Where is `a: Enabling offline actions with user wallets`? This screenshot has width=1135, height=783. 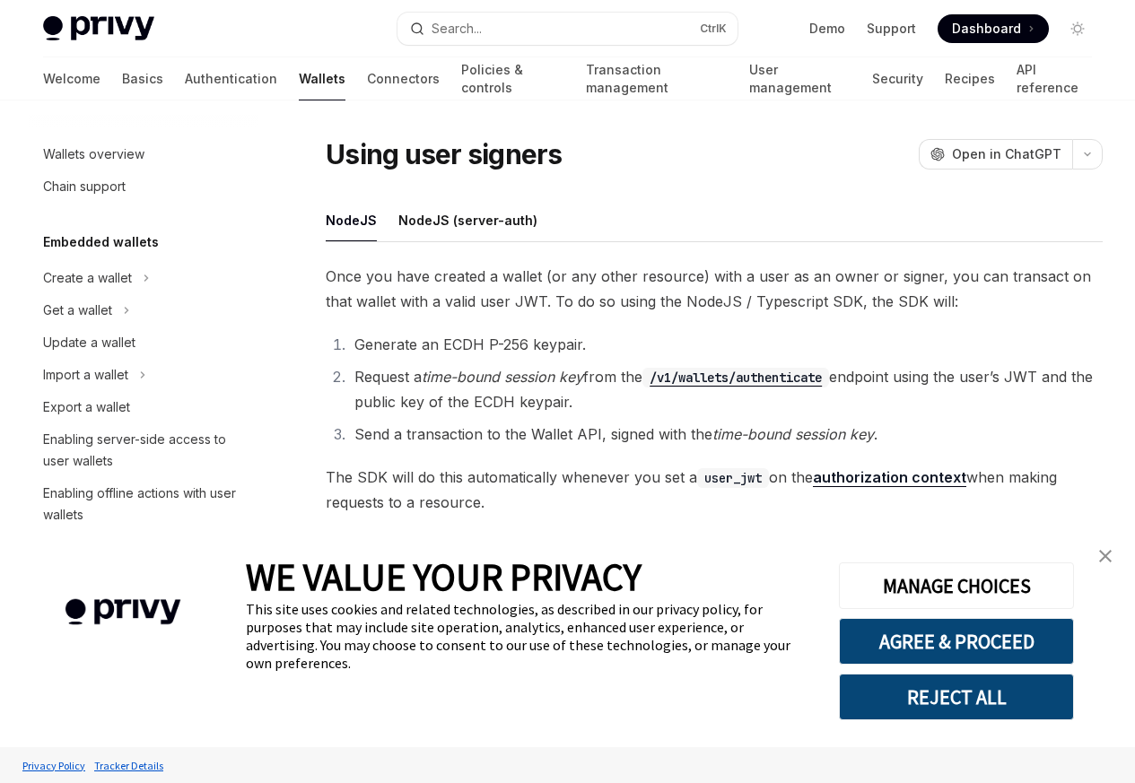 a: Enabling offline actions with user wallets is located at coordinates (144, 504).